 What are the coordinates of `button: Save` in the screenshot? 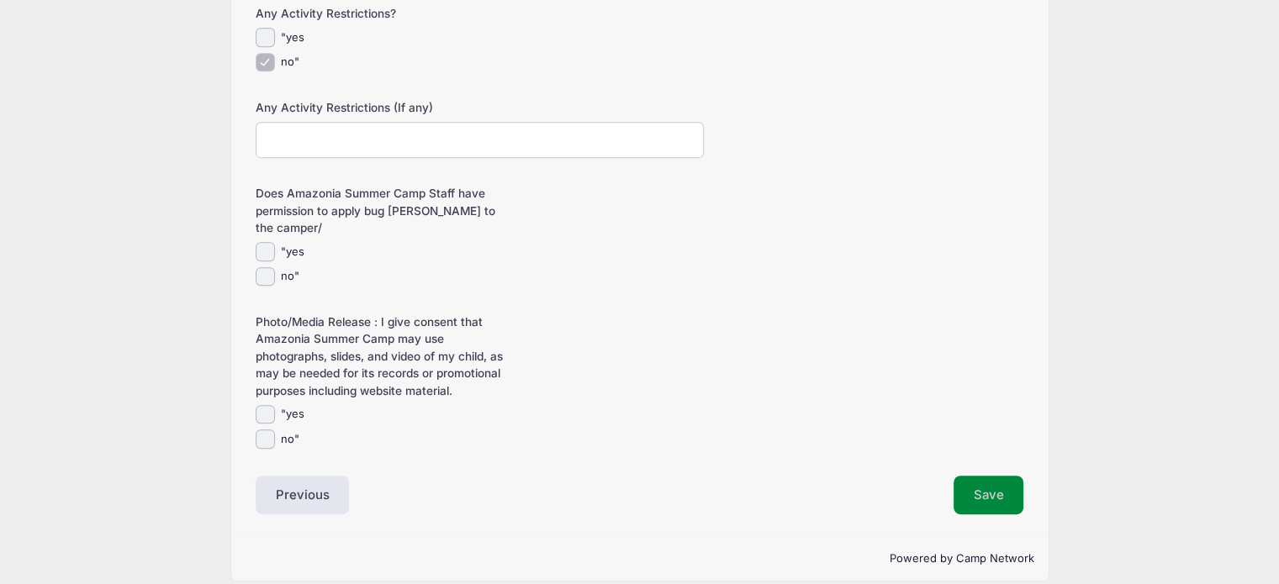 It's located at (989, 495).